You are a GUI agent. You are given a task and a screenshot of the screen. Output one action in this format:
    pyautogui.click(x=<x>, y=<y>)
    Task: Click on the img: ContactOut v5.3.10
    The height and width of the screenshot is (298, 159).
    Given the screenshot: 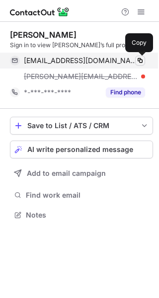 What is the action you would take?
    pyautogui.click(x=40, y=12)
    